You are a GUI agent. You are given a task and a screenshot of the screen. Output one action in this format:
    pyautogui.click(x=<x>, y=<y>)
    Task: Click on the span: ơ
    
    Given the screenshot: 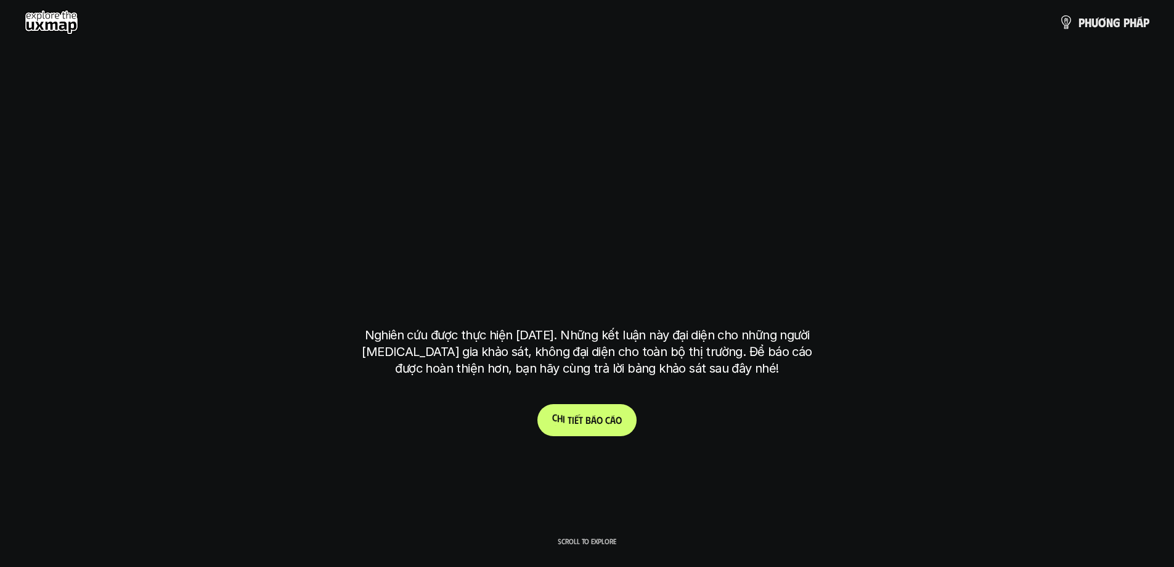 What is the action you would take?
    pyautogui.click(x=1102, y=22)
    